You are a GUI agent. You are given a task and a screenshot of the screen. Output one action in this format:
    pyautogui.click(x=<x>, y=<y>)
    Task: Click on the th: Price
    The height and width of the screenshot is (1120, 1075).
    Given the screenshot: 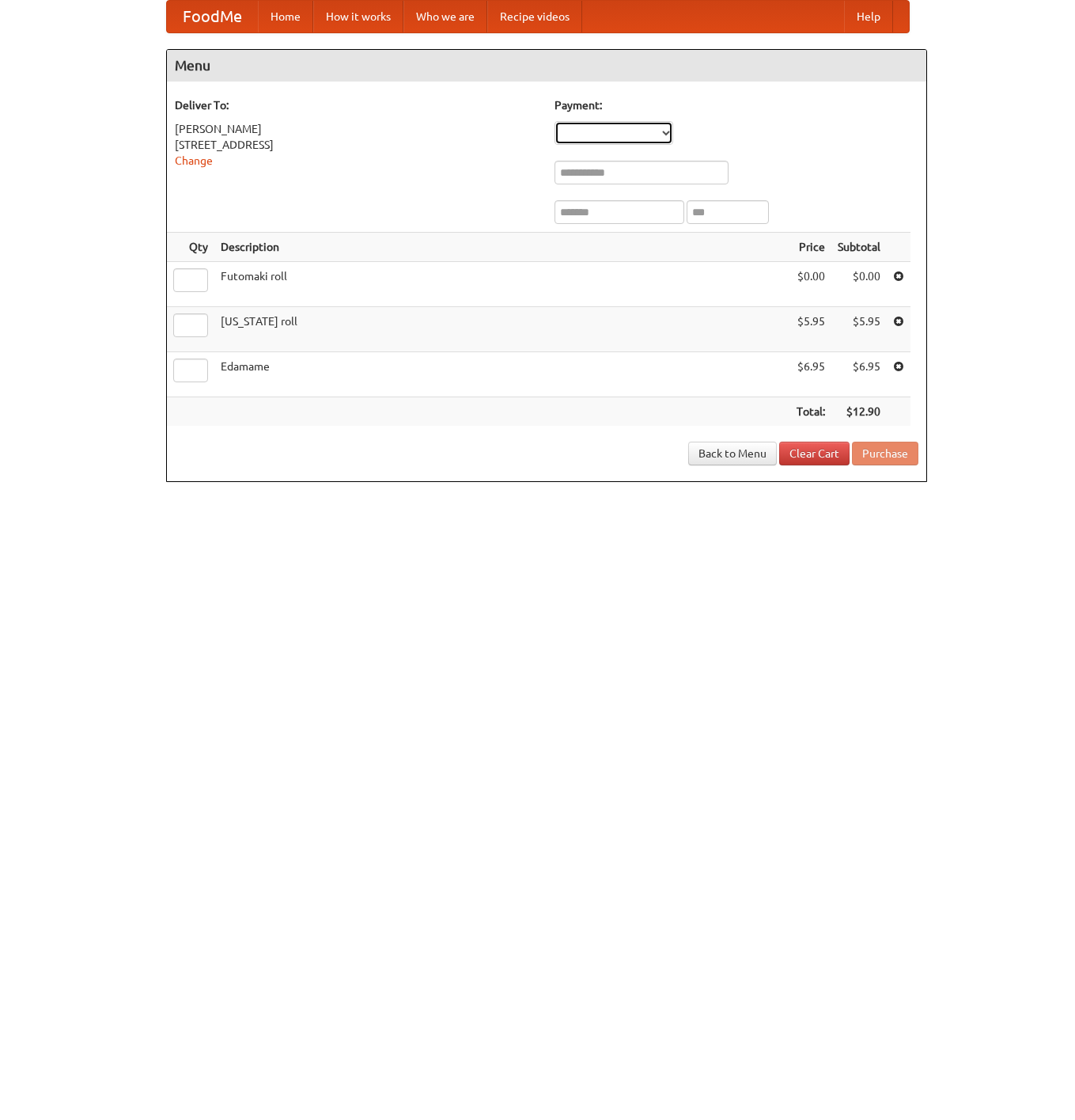 What is the action you would take?
    pyautogui.click(x=811, y=247)
    